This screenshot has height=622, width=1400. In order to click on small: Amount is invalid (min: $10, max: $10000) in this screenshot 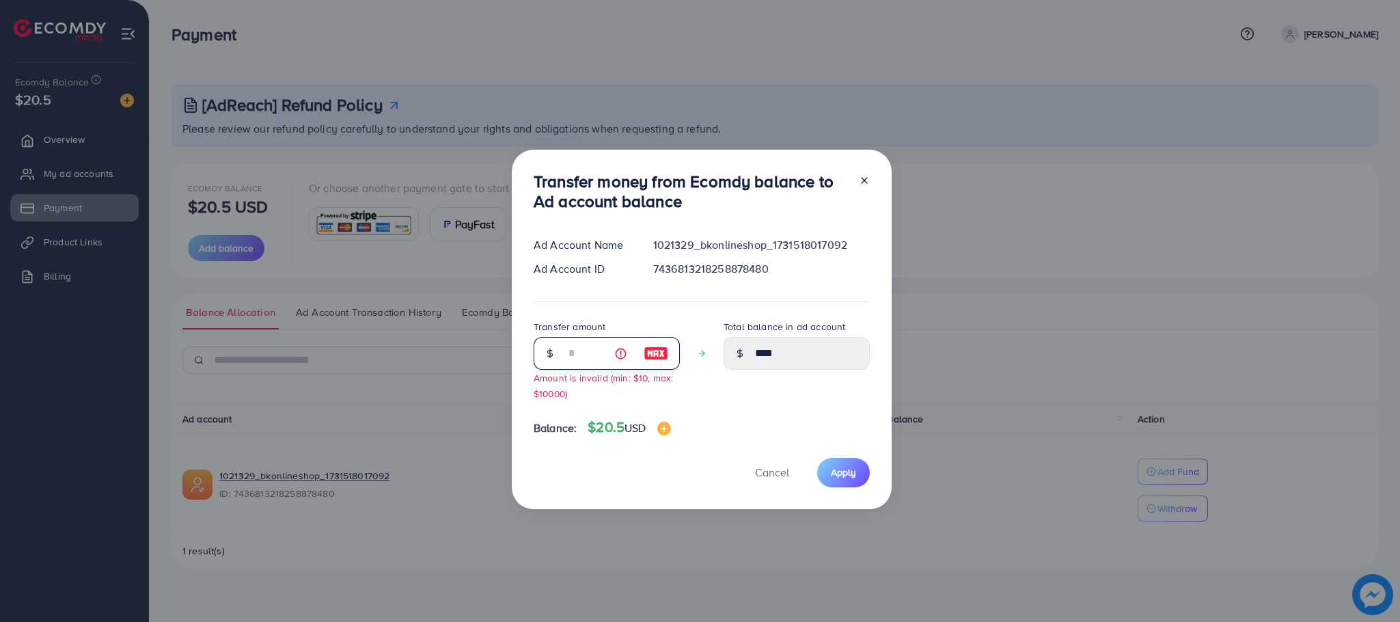, I will do `click(603, 385)`.